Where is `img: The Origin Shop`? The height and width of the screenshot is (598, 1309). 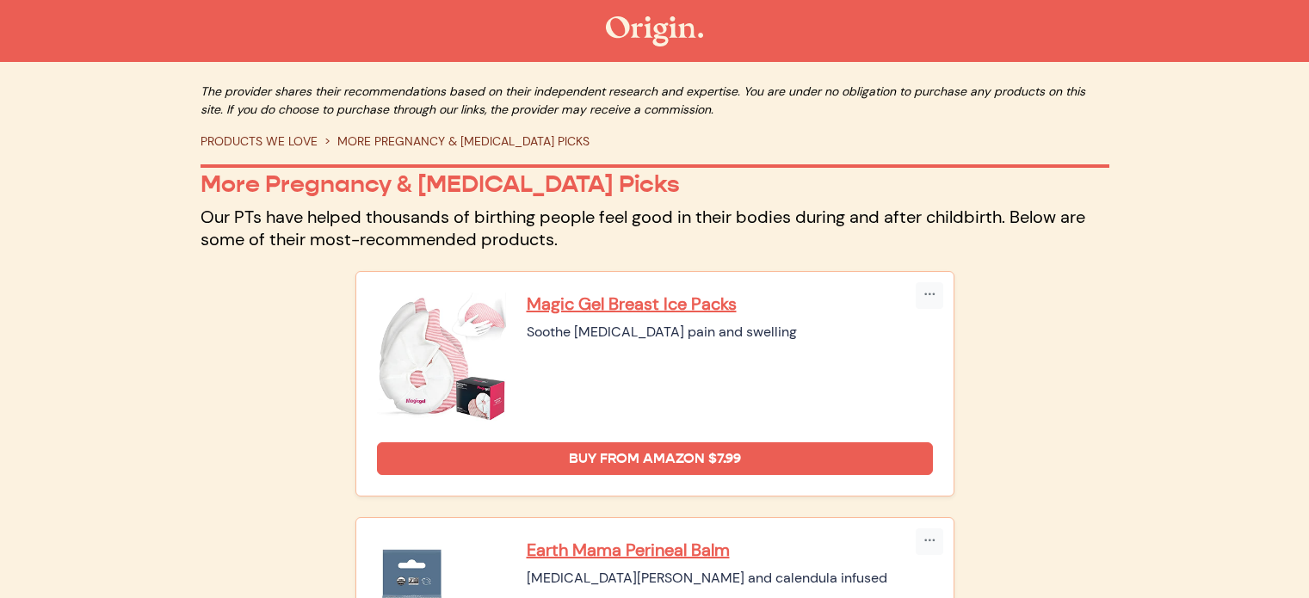 img: The Origin Shop is located at coordinates (654, 31).